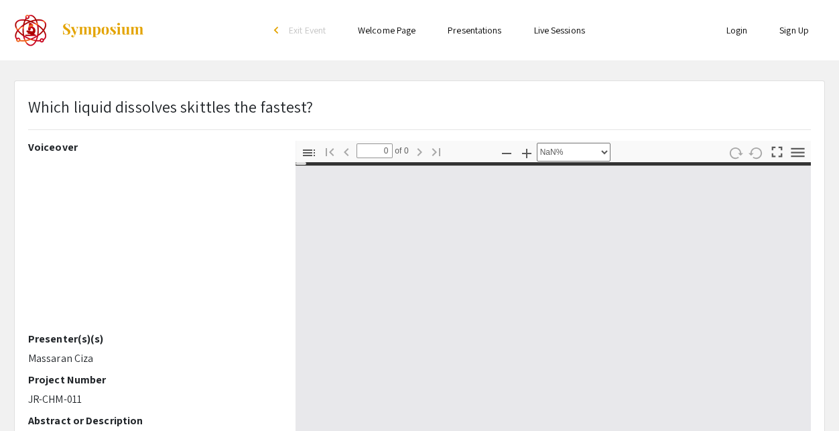 This screenshot has width=839, height=431. I want to click on a: Sign Up, so click(794, 30).